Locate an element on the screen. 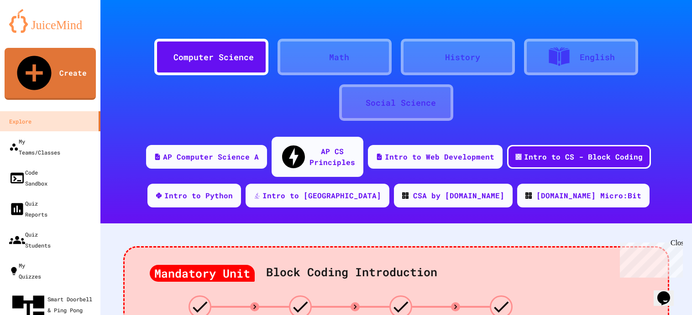  div: My Quizzes is located at coordinates (25, 271).